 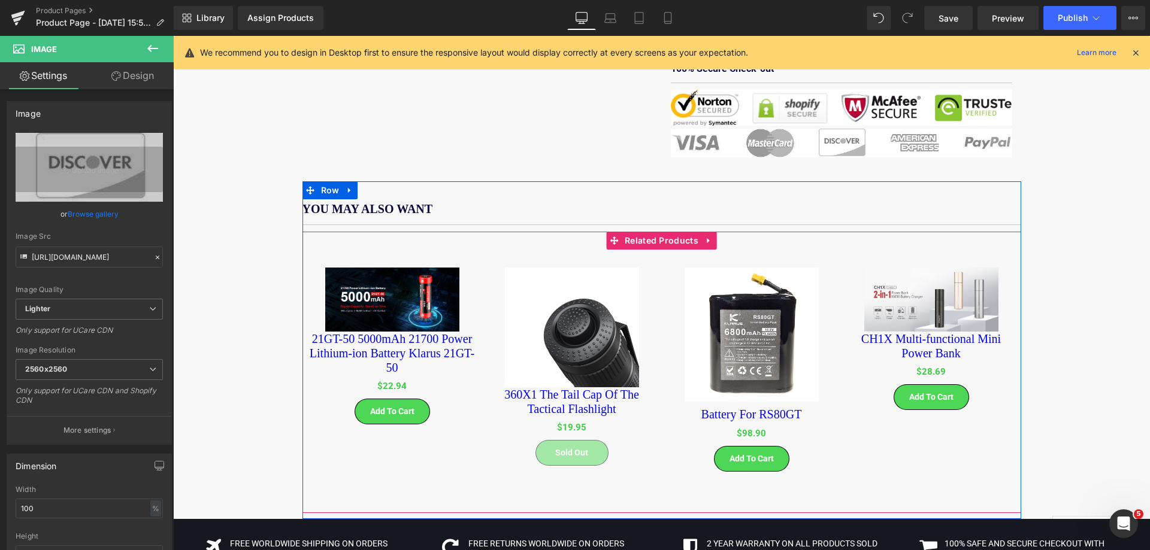 I want to click on p: FREE RETURNS WORLDWIDE ON ORDERS OVER $200, so click(x=385, y=515).